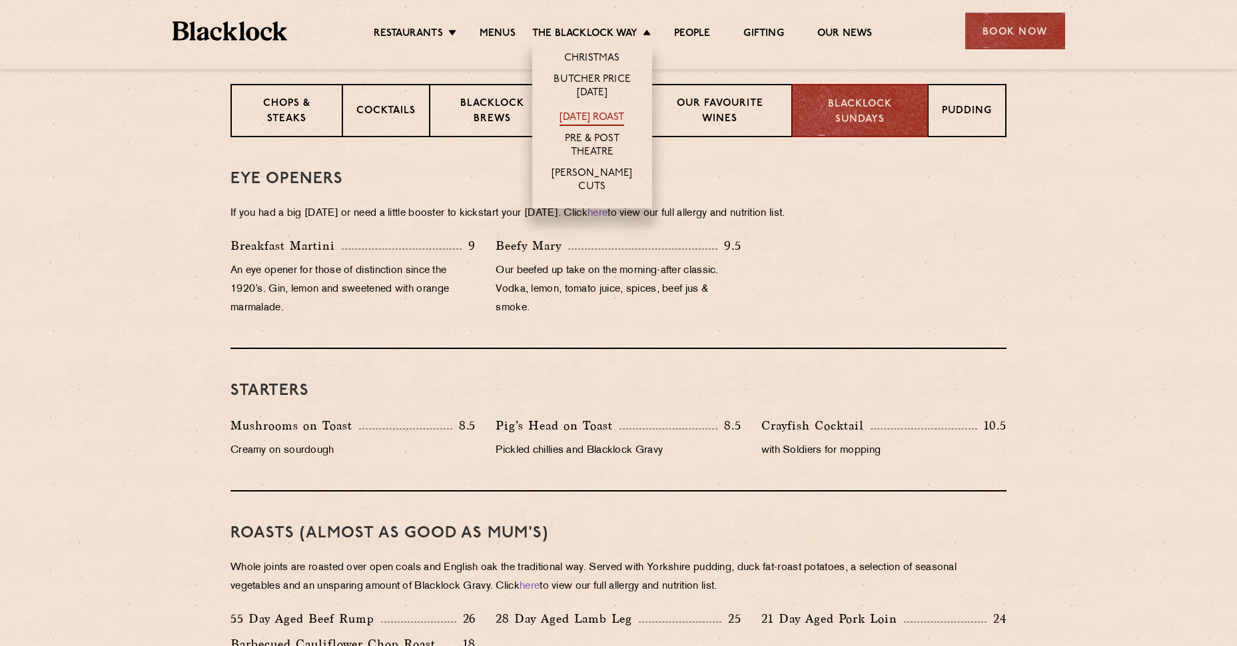  What do you see at coordinates (860, 112) in the screenshot?
I see `p: Blacklock Sundays` at bounding box center [860, 112].